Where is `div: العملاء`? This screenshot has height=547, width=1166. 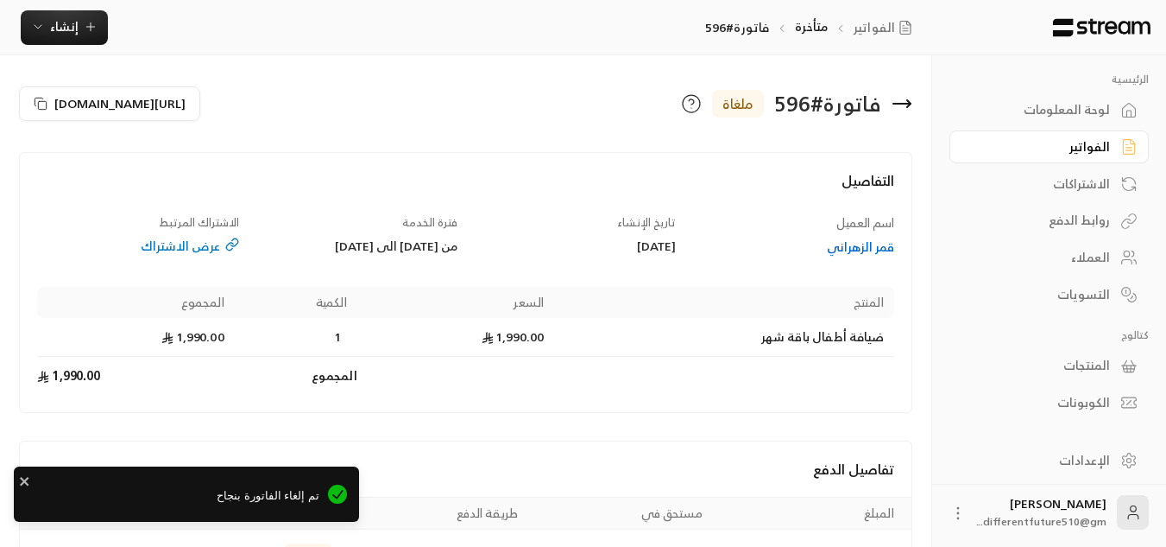
div: العملاء is located at coordinates (1040, 257).